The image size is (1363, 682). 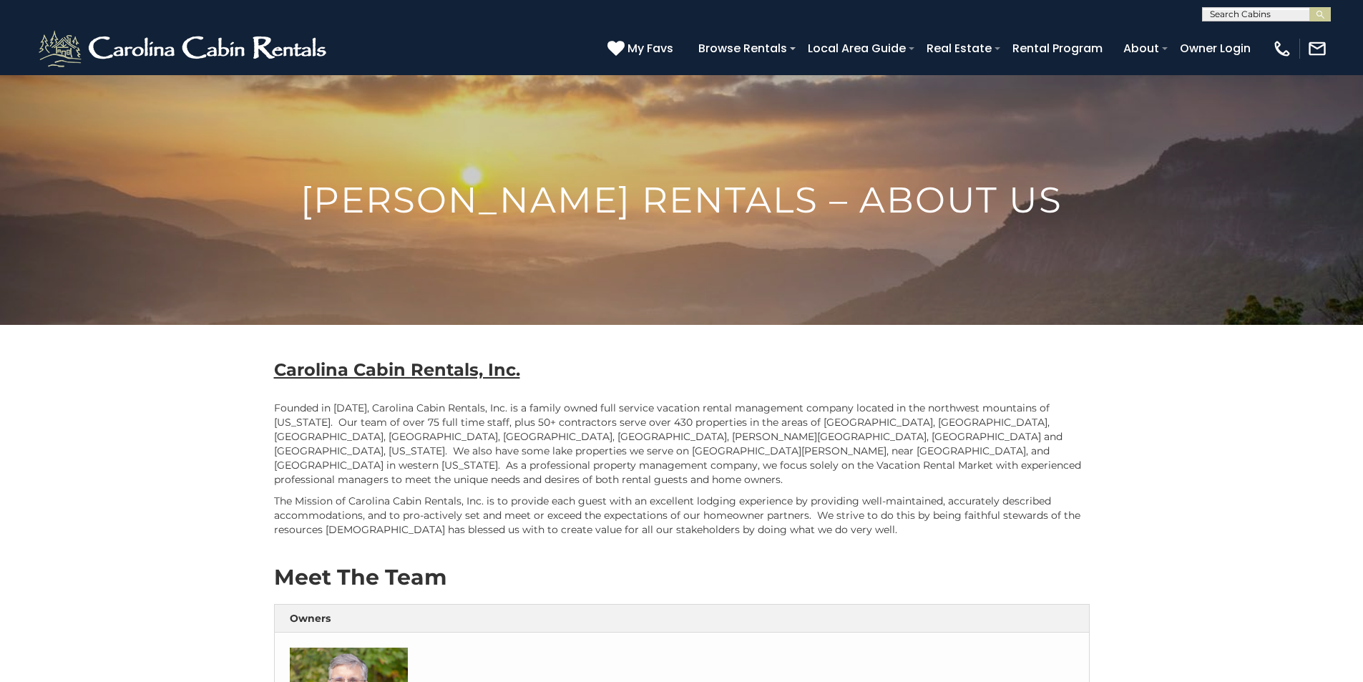 I want to click on a: Browse Rentals, so click(x=743, y=48).